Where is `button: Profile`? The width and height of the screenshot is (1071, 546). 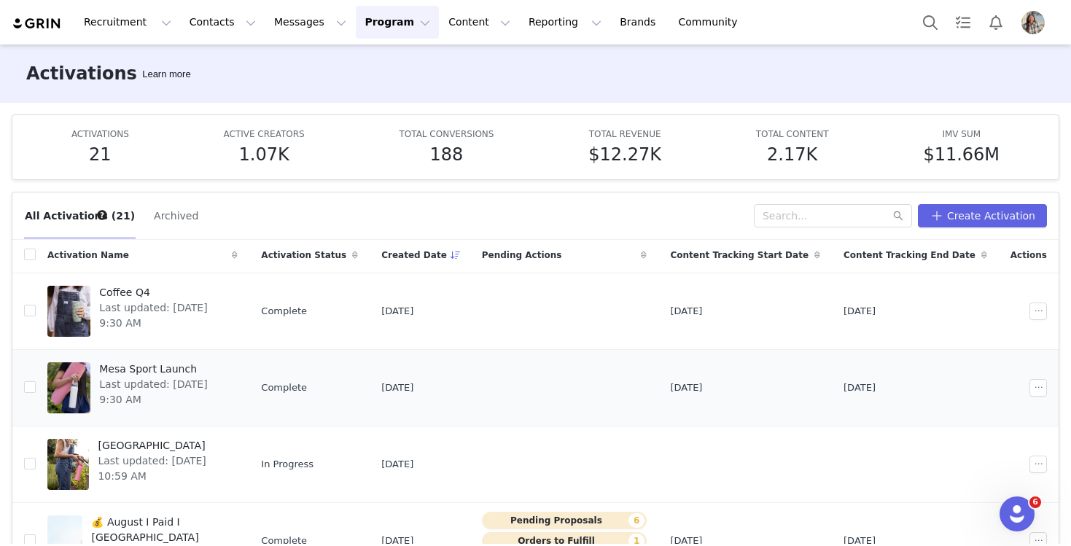
button: Profile is located at coordinates (1036, 23).